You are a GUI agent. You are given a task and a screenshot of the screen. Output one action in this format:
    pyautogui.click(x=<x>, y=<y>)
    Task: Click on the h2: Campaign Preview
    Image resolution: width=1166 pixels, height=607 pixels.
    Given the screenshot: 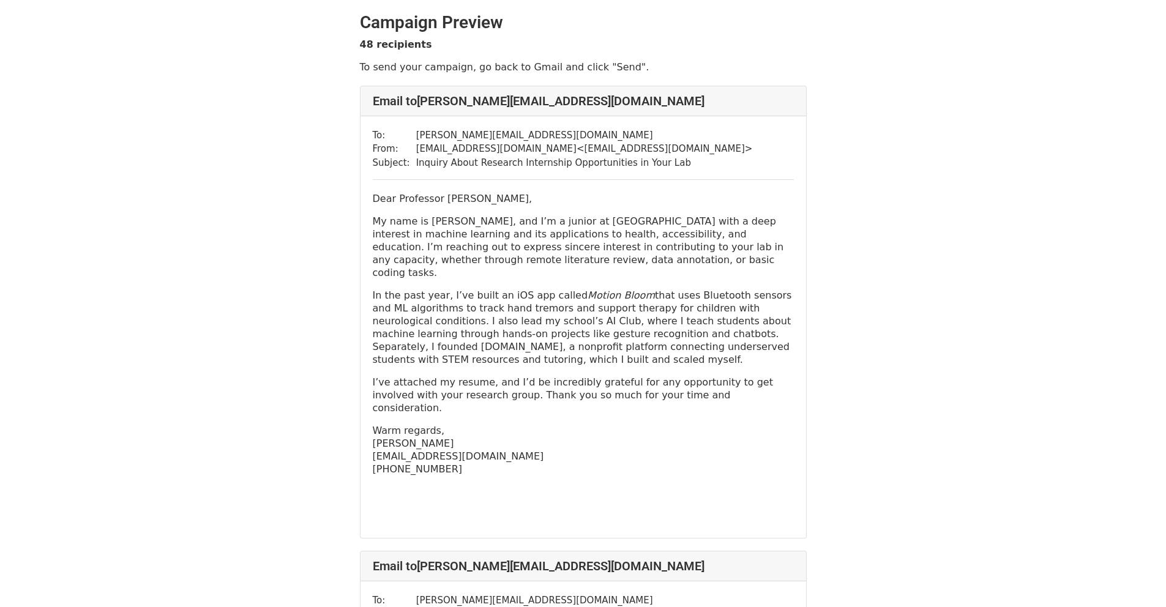 What is the action you would take?
    pyautogui.click(x=583, y=23)
    